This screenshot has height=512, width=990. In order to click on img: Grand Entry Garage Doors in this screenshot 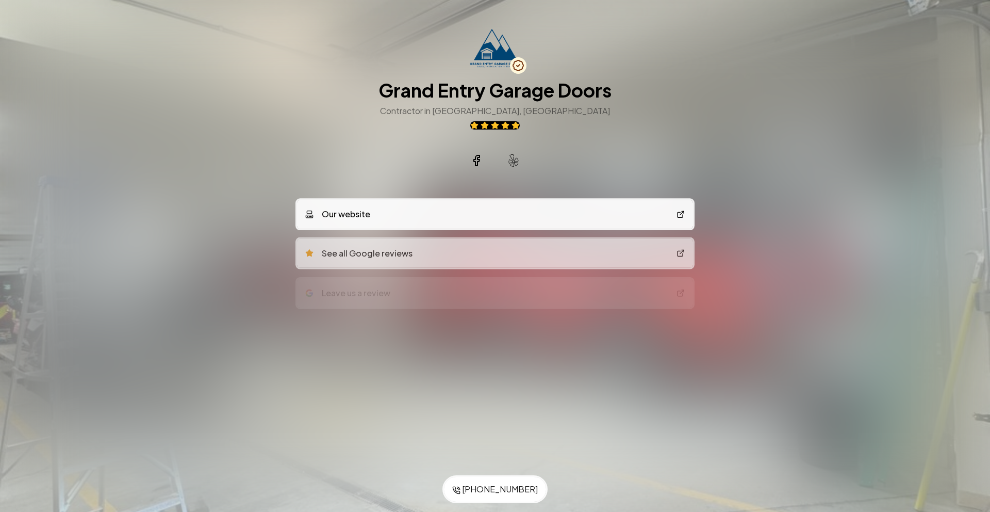, I will do `click(495, 48)`.